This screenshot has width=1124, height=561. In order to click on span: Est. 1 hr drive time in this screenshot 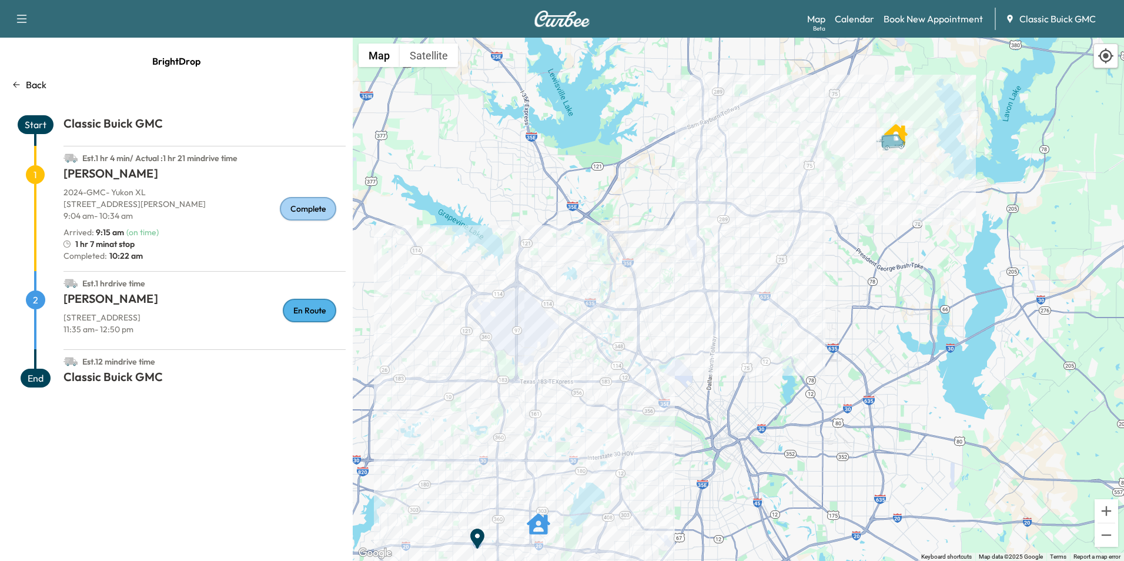, I will do `click(113, 283)`.